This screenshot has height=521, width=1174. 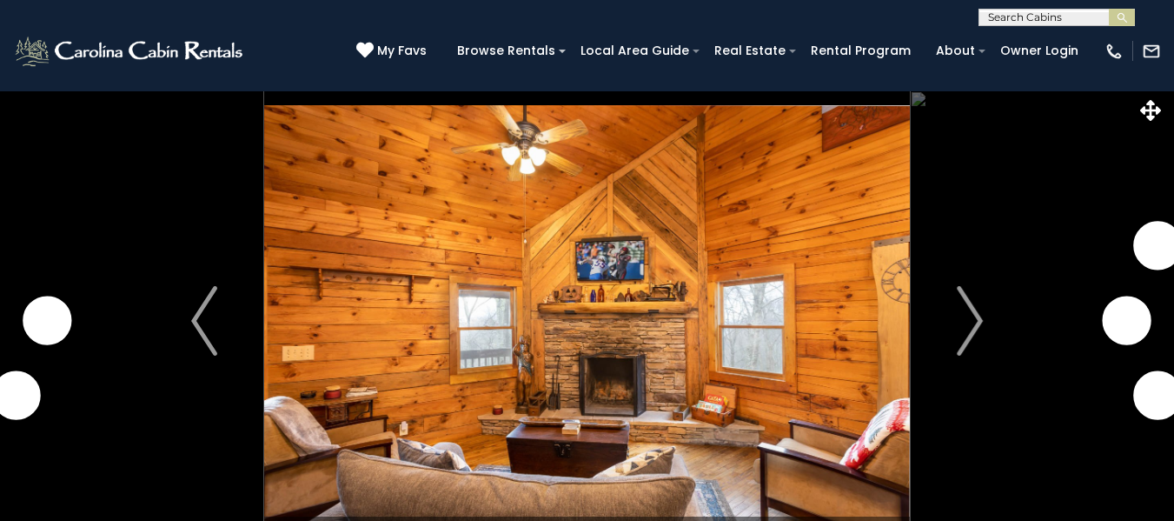 I want to click on a: Local Area Guide, so click(x=634, y=50).